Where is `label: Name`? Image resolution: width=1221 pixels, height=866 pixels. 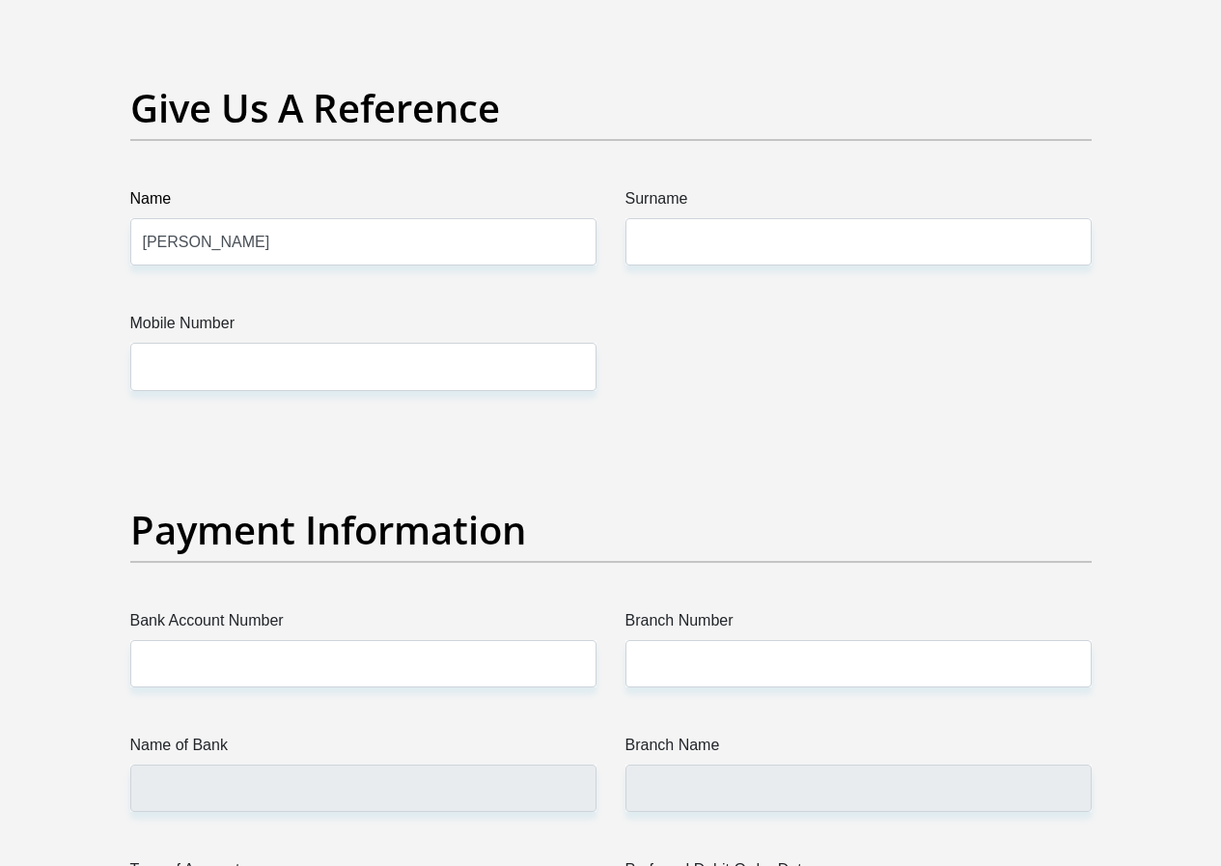
label: Name is located at coordinates (363, 203).